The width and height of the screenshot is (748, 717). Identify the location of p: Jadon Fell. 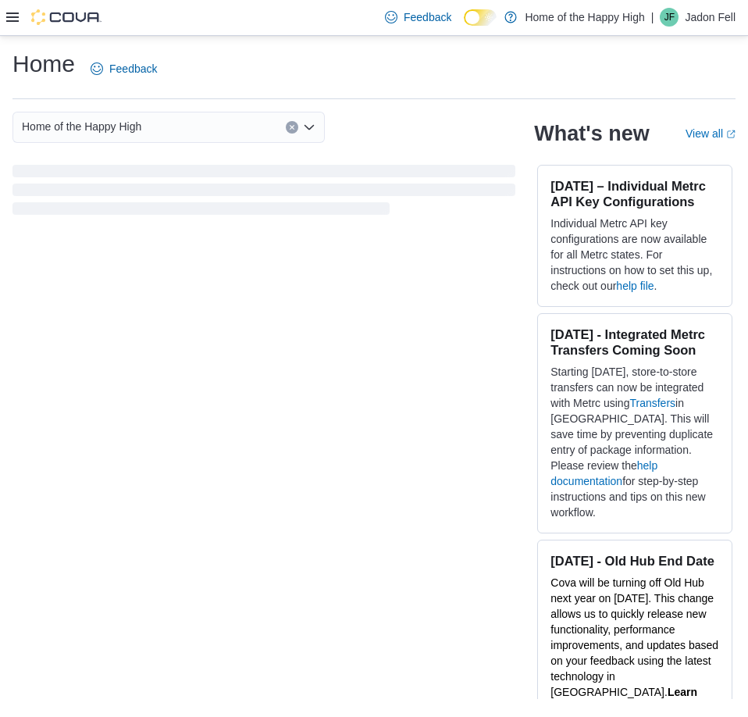
(710, 17).